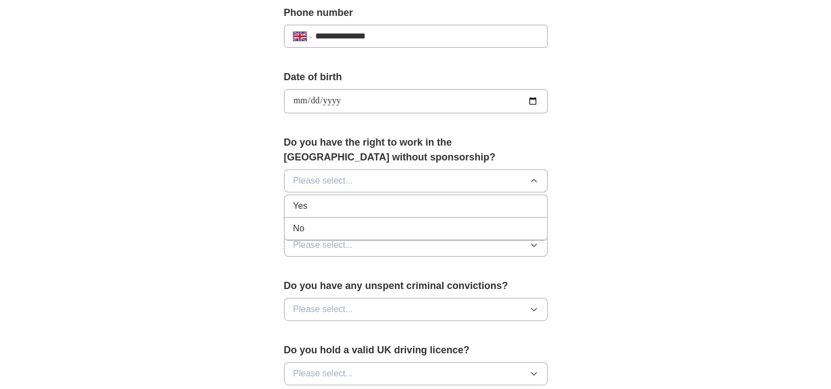 The width and height of the screenshot is (831, 389). Describe the element at coordinates (416, 13) in the screenshot. I see `label: Phone number` at that location.